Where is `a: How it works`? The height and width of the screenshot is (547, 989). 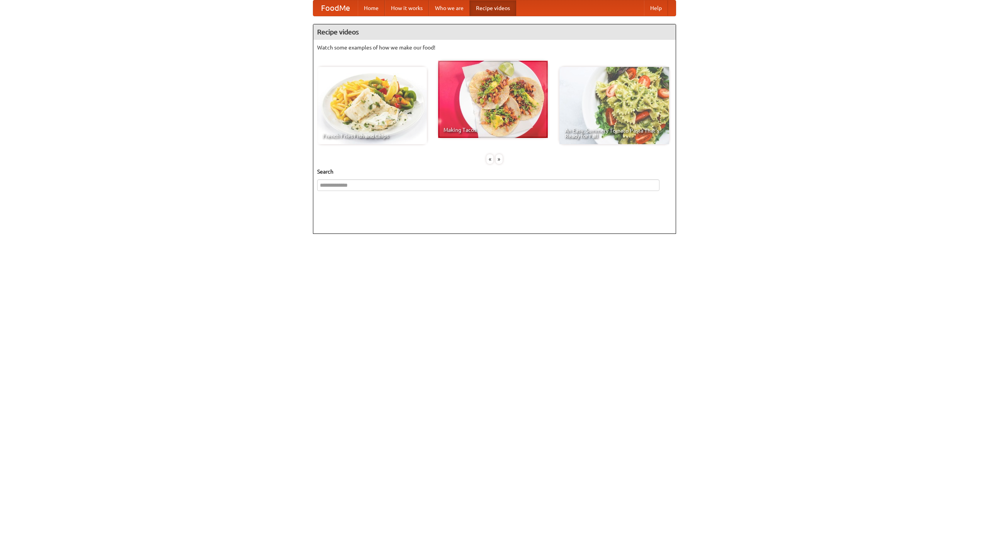
a: How it works is located at coordinates (407, 8).